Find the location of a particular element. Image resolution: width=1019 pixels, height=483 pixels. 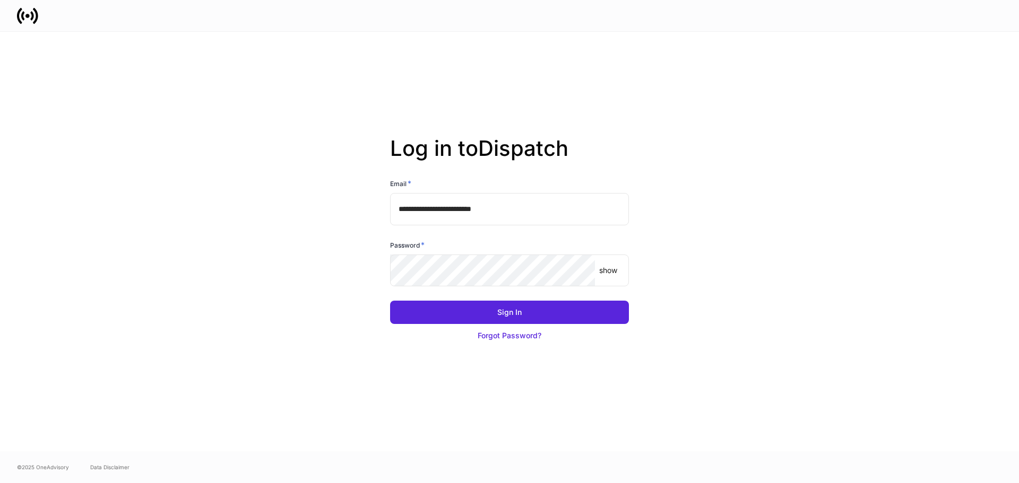

h6: Password is located at coordinates (407, 245).